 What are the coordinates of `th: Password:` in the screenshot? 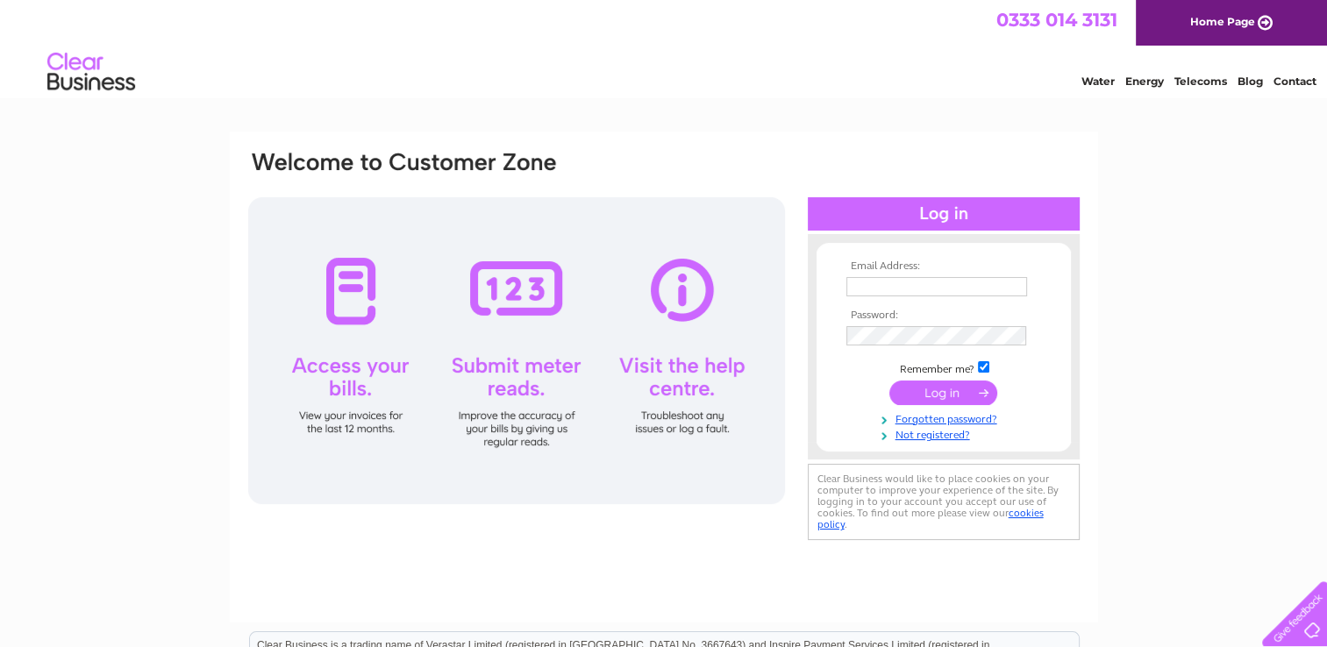 It's located at (944, 316).